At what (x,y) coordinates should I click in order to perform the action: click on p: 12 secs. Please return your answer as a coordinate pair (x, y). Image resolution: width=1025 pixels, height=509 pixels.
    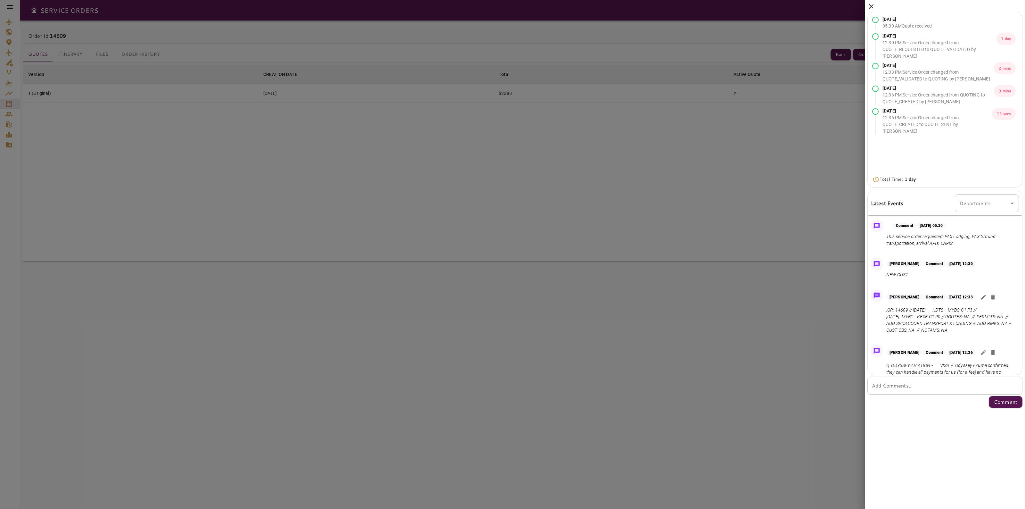
    Looking at the image, I should click on (1004, 114).